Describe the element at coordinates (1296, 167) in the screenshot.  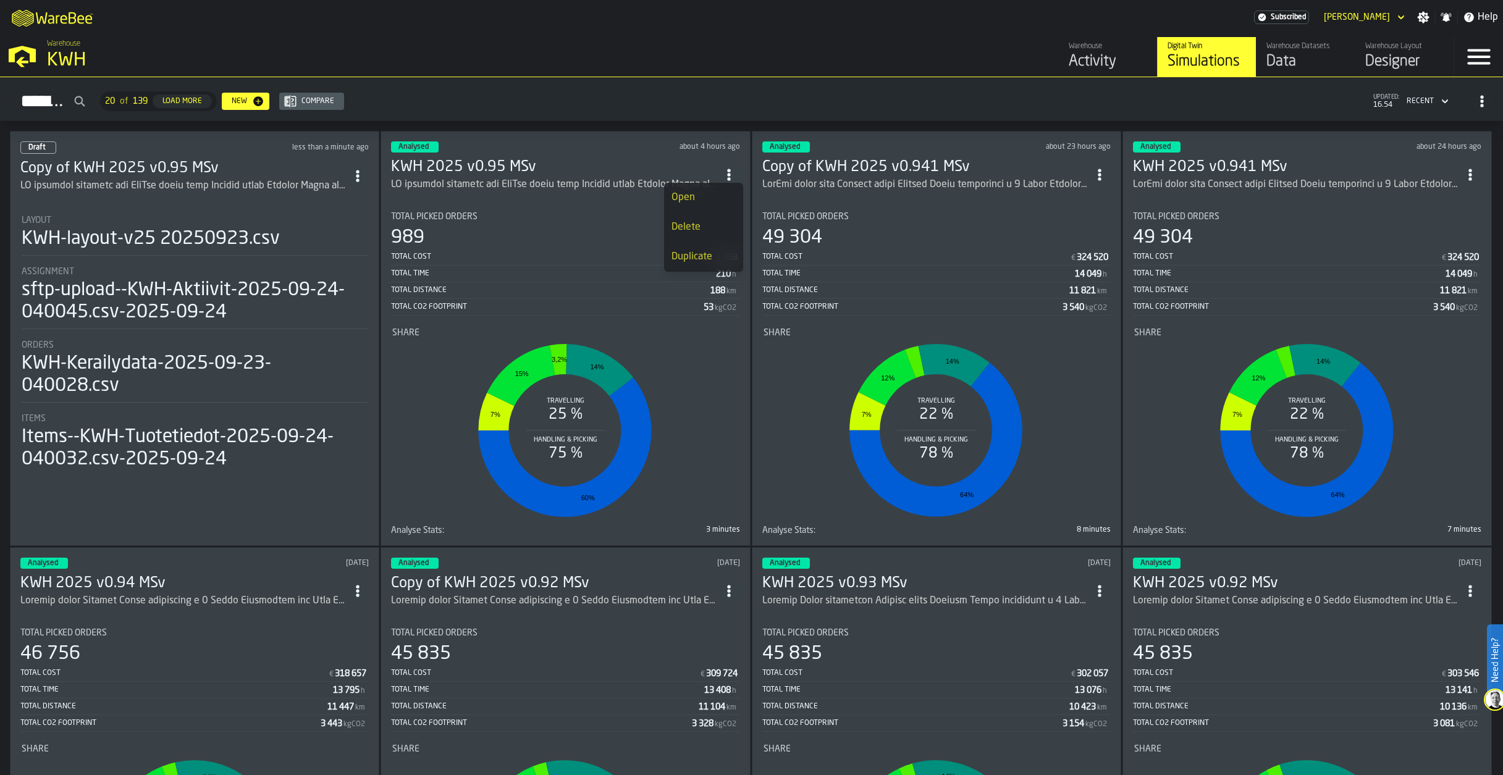
I see `div: KWH 2025 v0.941 MSv` at that location.